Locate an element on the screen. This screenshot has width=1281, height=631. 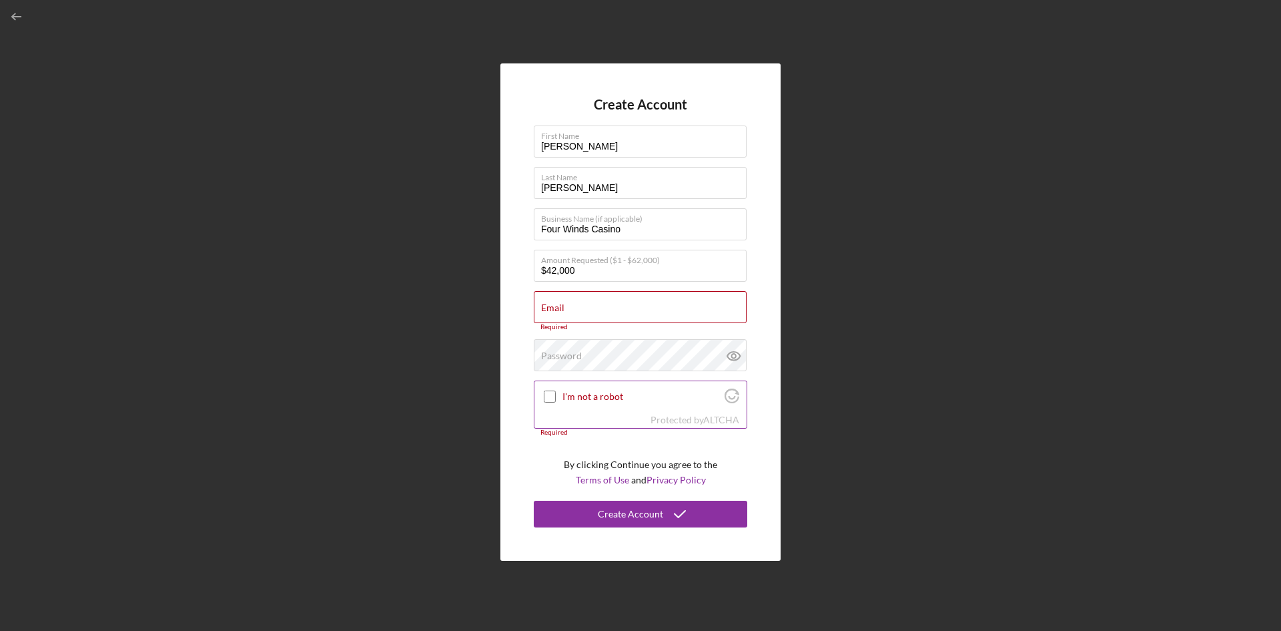
h4: Create Account is located at coordinates (641, 104).